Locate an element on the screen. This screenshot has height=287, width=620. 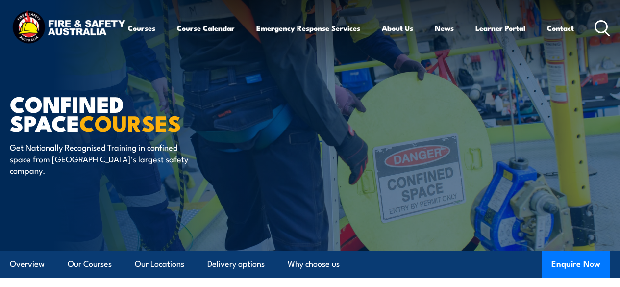
a: News is located at coordinates (444, 28).